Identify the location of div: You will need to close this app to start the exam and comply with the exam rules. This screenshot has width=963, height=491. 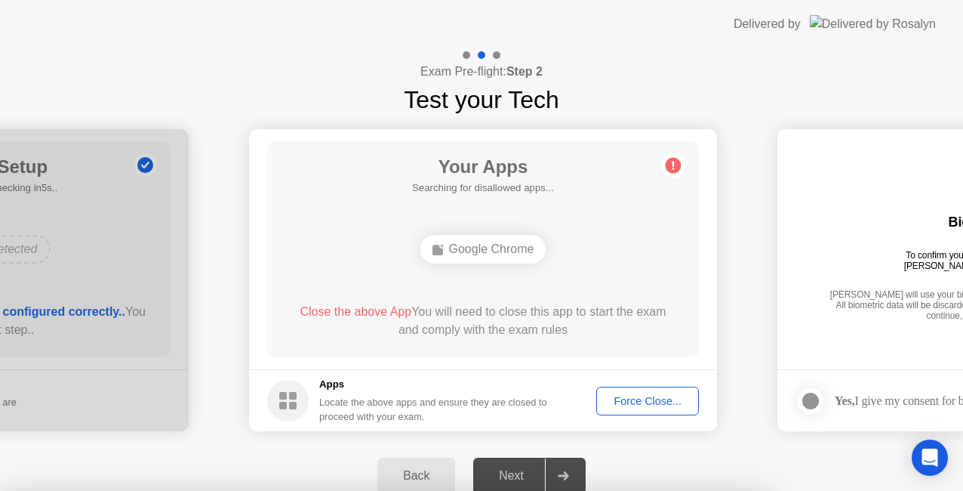
(483, 321).